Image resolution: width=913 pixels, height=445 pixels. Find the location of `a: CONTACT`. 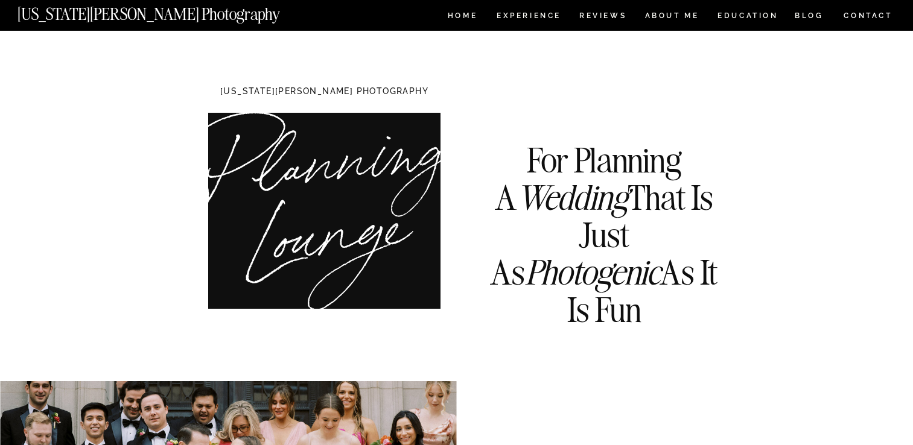

a: CONTACT is located at coordinates (868, 16).